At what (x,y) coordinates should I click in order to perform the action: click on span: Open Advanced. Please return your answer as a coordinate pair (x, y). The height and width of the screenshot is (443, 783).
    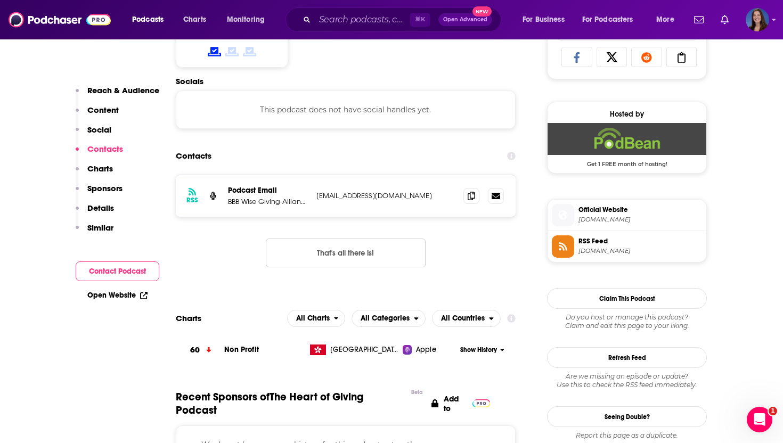
    Looking at the image, I should click on (465, 20).